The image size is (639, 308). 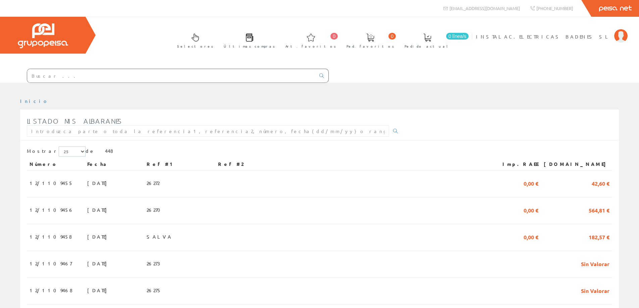 What do you see at coordinates (599, 237) in the screenshot?
I see `span: 182,57 €` at bounding box center [599, 237].